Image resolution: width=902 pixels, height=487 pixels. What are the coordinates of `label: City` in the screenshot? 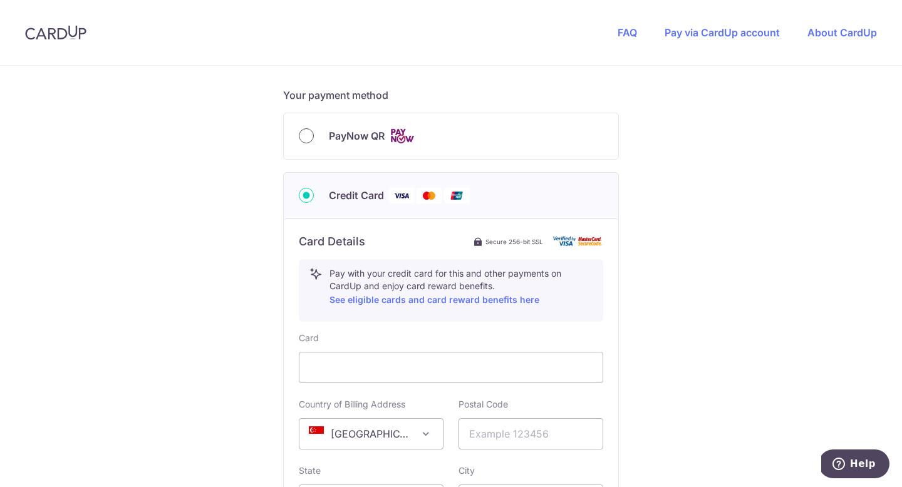 It's located at (467, 471).